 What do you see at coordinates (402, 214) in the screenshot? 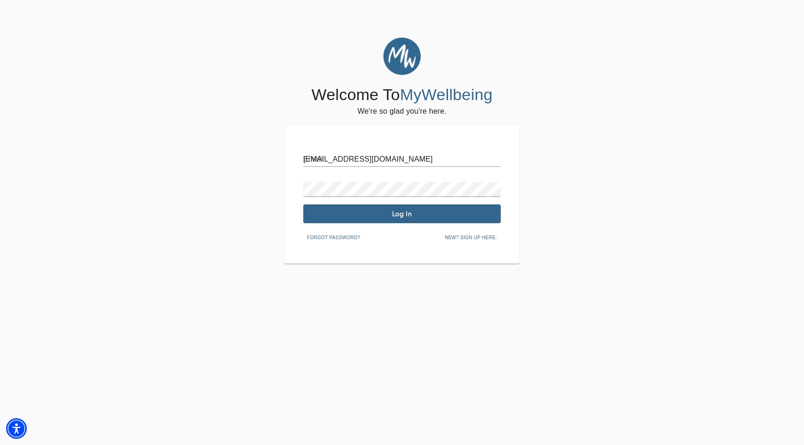
I see `span: Log In` at bounding box center [402, 214].